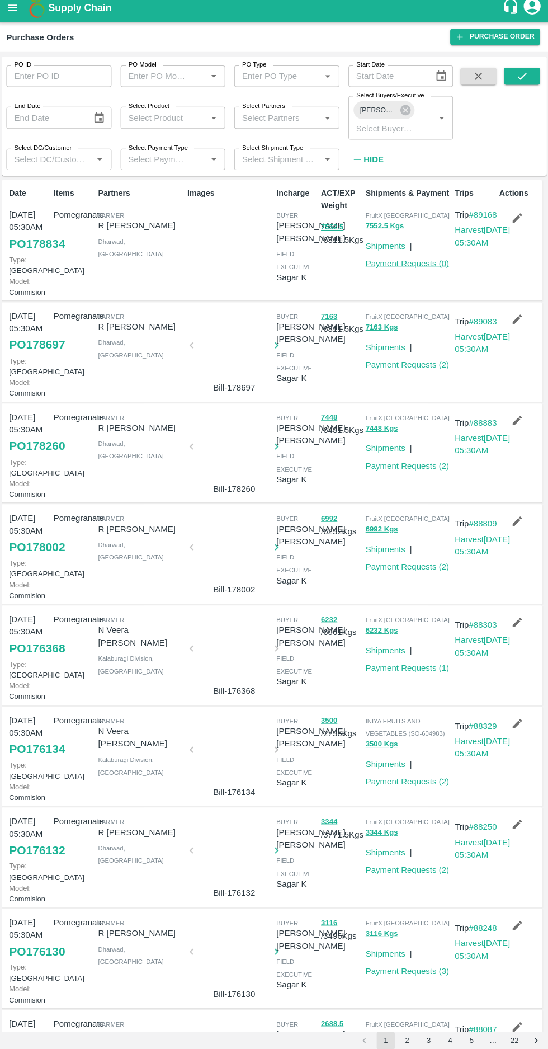  What do you see at coordinates (533, 1035) in the screenshot?
I see `button: Go to next page` at bounding box center [533, 1035].